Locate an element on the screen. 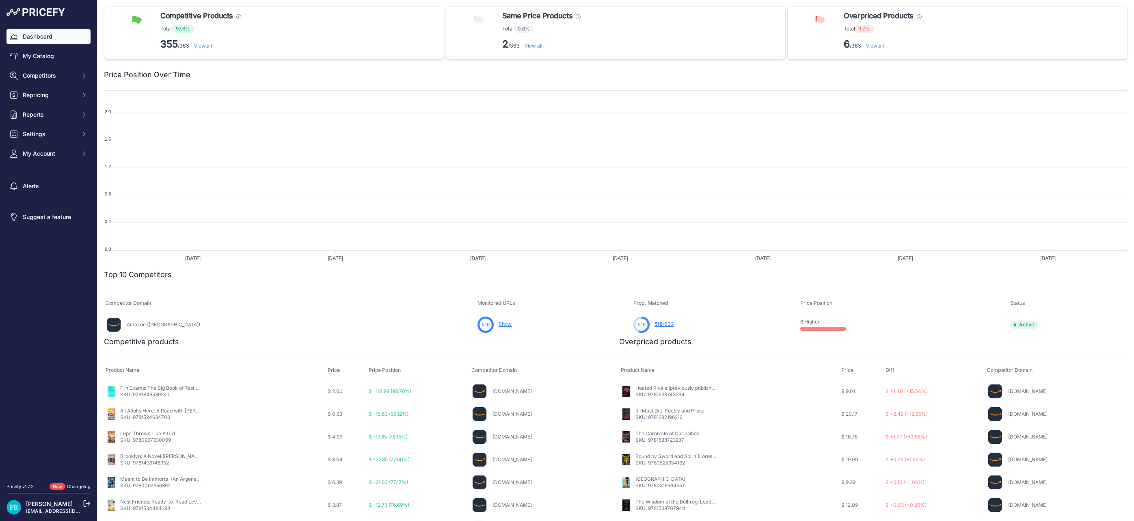 The width and height of the screenshot is (1134, 521). tspan: 0.0 is located at coordinates (108, 249).